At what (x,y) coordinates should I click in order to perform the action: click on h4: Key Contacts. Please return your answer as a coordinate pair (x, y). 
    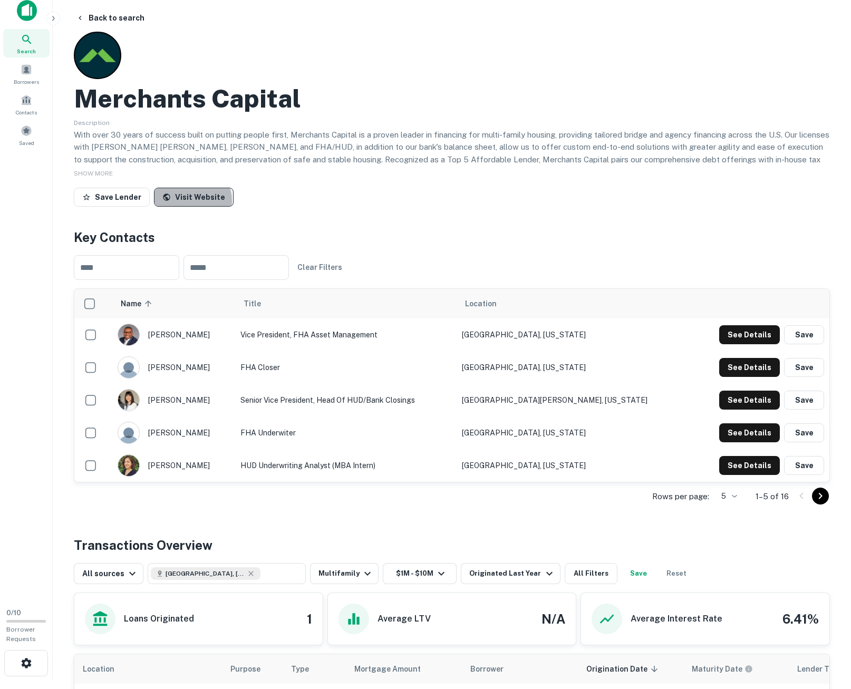
    Looking at the image, I should click on (452, 237).